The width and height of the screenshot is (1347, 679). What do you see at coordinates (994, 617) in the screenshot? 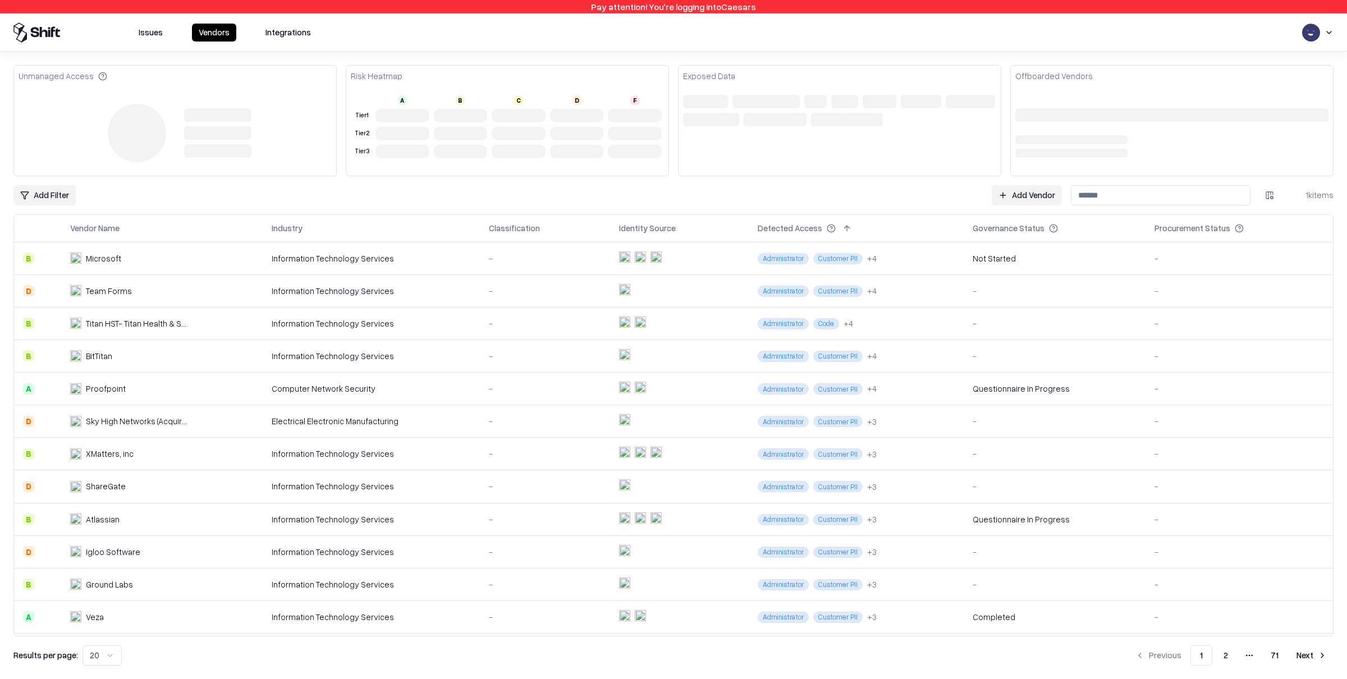
I see `div: Completed` at bounding box center [994, 617].